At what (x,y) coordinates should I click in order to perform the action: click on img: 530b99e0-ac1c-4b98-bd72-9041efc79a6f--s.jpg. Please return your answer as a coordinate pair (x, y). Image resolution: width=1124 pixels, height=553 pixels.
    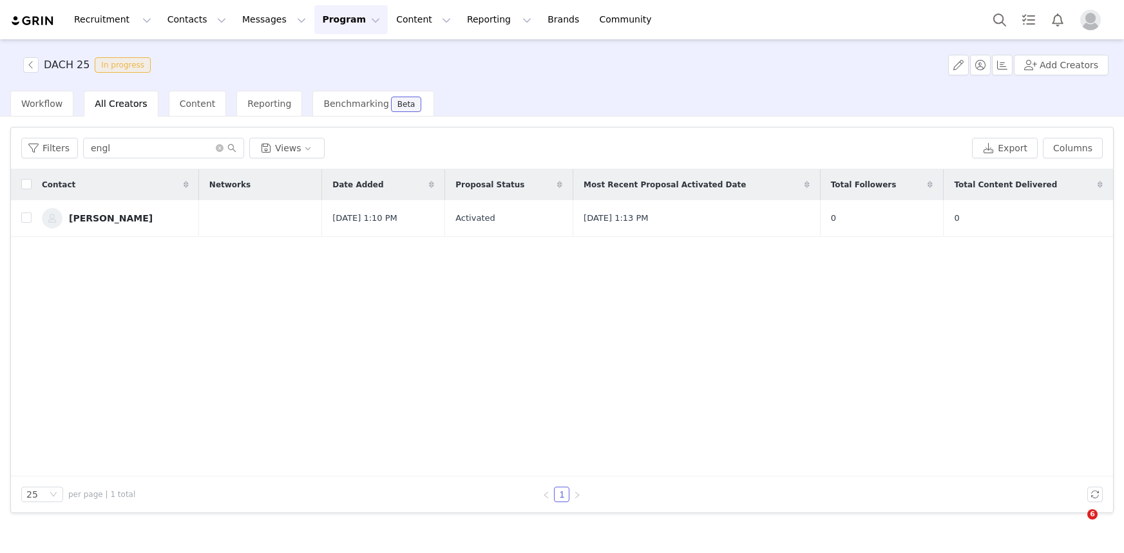
    Looking at the image, I should click on (52, 218).